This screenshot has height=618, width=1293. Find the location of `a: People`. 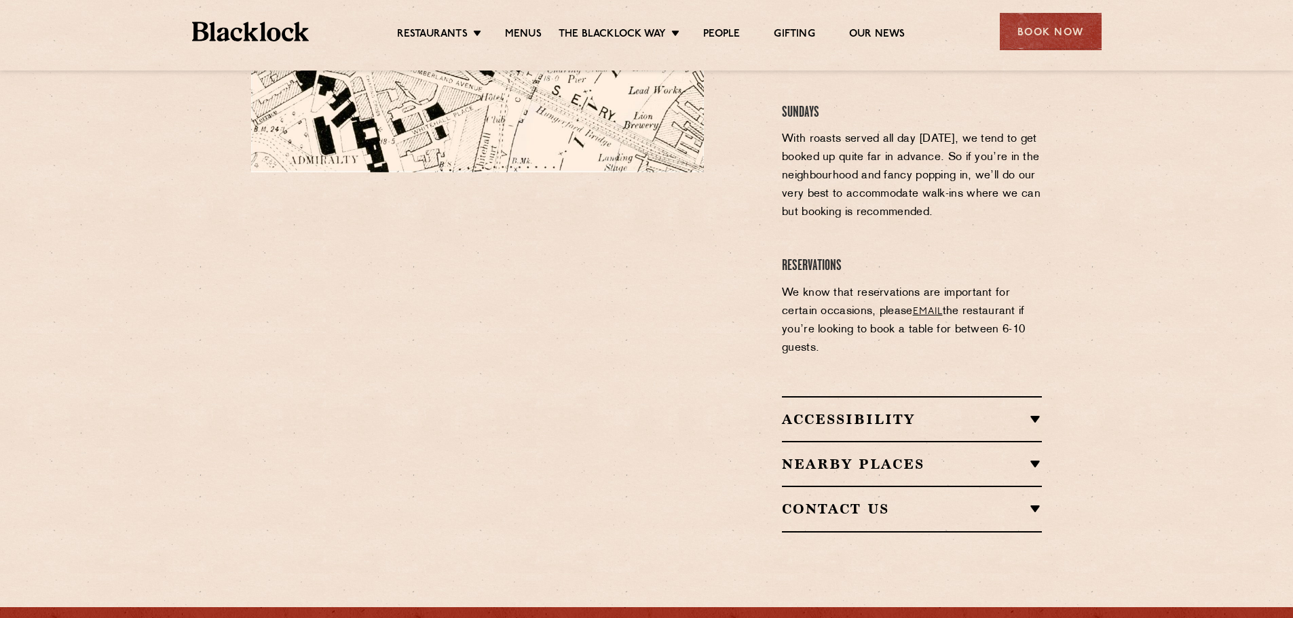

a: People is located at coordinates (721, 35).